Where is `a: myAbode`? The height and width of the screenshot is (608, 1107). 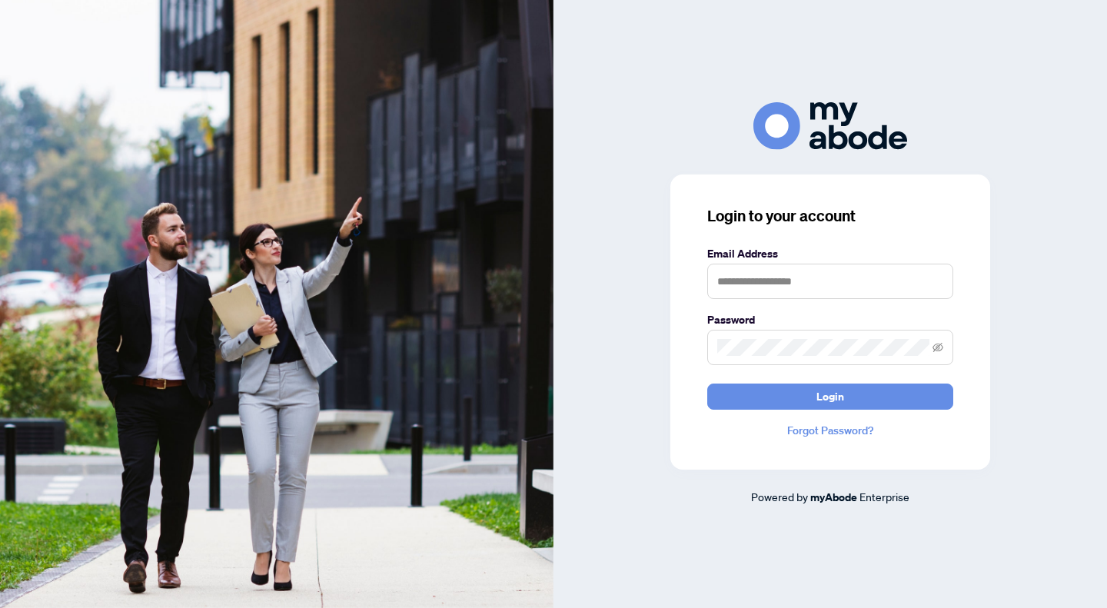 a: myAbode is located at coordinates (833, 497).